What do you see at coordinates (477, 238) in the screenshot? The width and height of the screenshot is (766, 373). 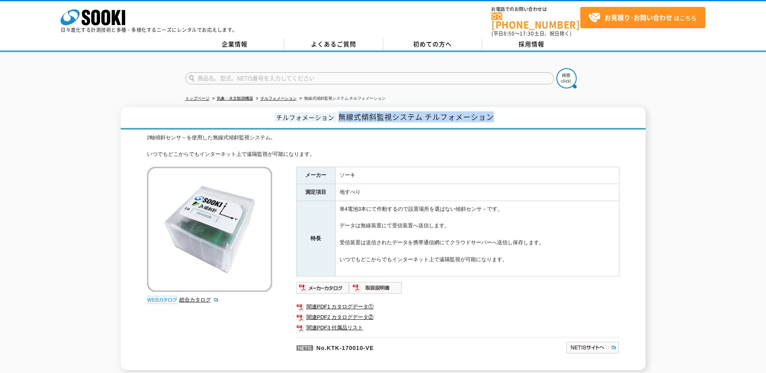 I see `td: 単4電池3本にて作動するので設置場所を選ばない傾斜センサ－です。 データは無線装置にて受信装置へ送信します。 受信装置は送信されたデータを携帯通信網にてクラウドサーバーへ送信し保存します。 いつ...` at bounding box center [477, 238].